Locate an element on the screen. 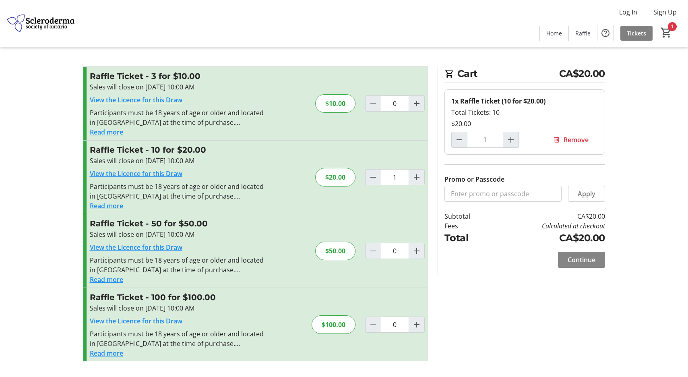 The width and height of the screenshot is (688, 377). input: Enter promo or passcode is located at coordinates (503, 194).